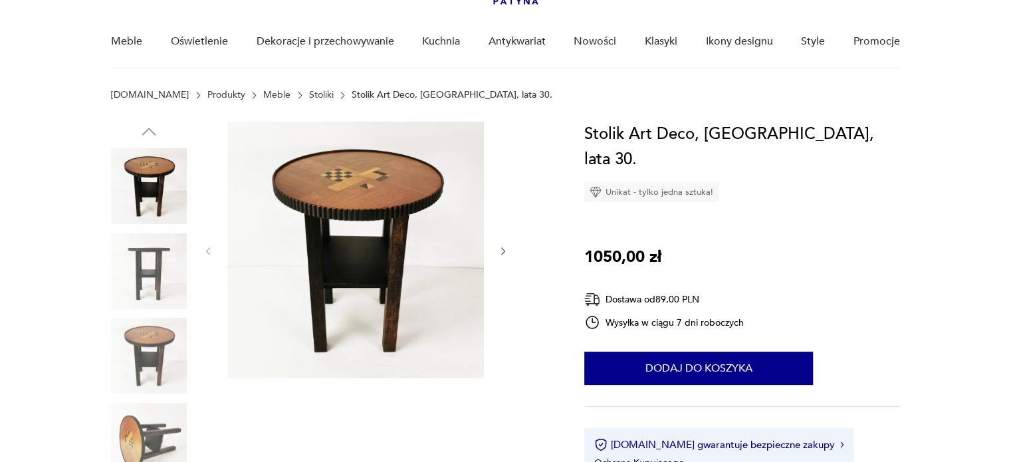 The height and width of the screenshot is (462, 1011). Describe the element at coordinates (623, 257) in the screenshot. I see `p: 1050,00 zł` at that location.